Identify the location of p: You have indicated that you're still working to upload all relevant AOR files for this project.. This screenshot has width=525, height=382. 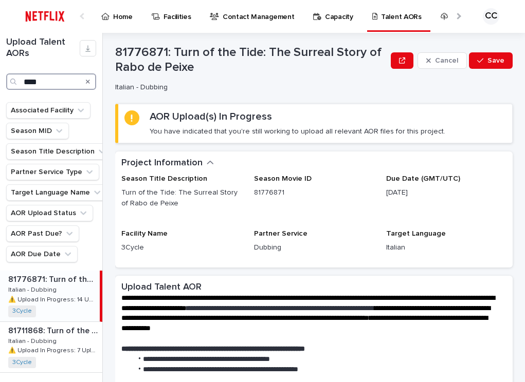
(297, 132).